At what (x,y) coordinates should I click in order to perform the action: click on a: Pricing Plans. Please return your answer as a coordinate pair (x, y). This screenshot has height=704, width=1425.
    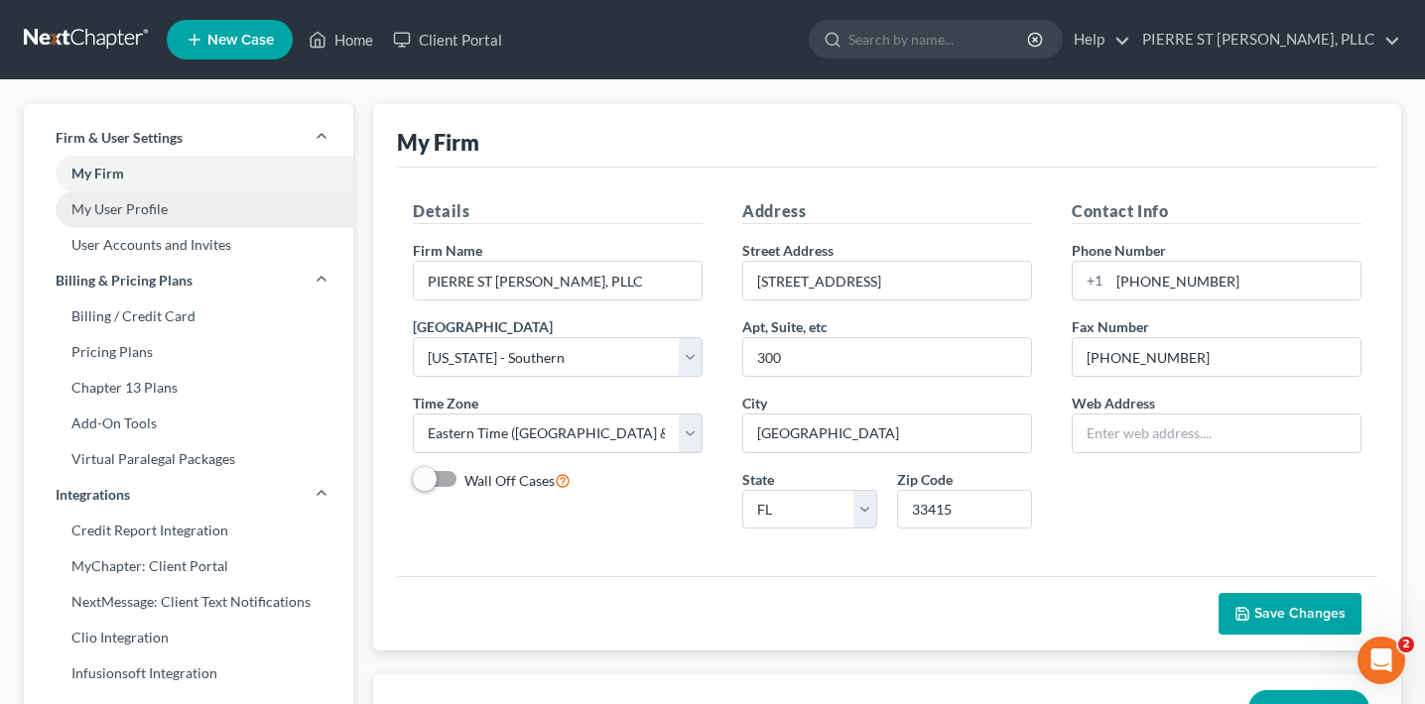
    Looking at the image, I should click on (189, 352).